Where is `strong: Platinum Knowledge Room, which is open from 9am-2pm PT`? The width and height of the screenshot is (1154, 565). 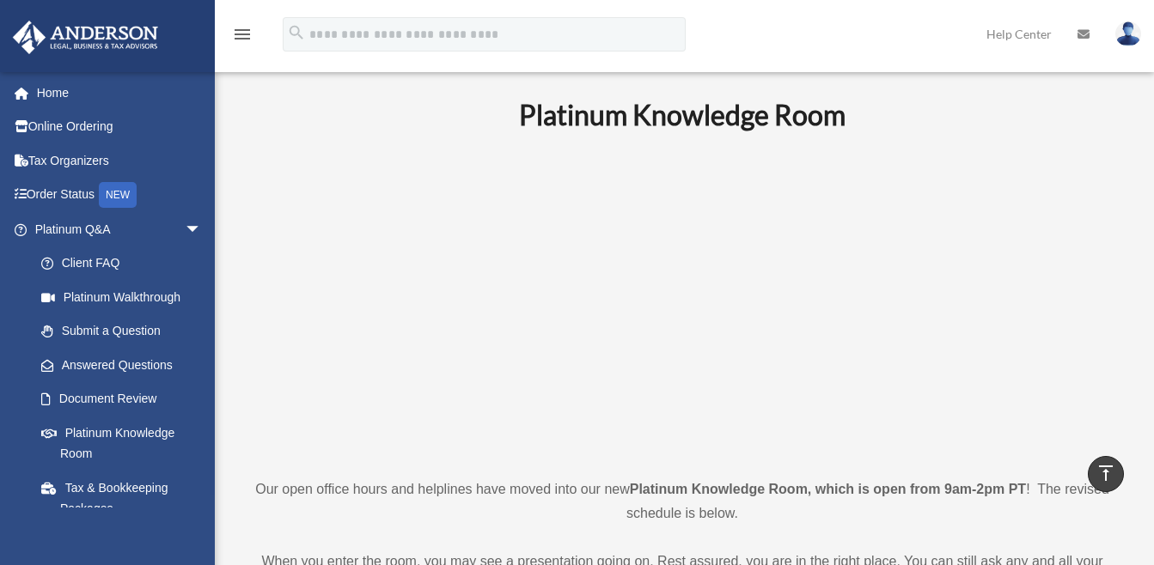 strong: Platinum Knowledge Room, which is open from 9am-2pm PT is located at coordinates (828, 489).